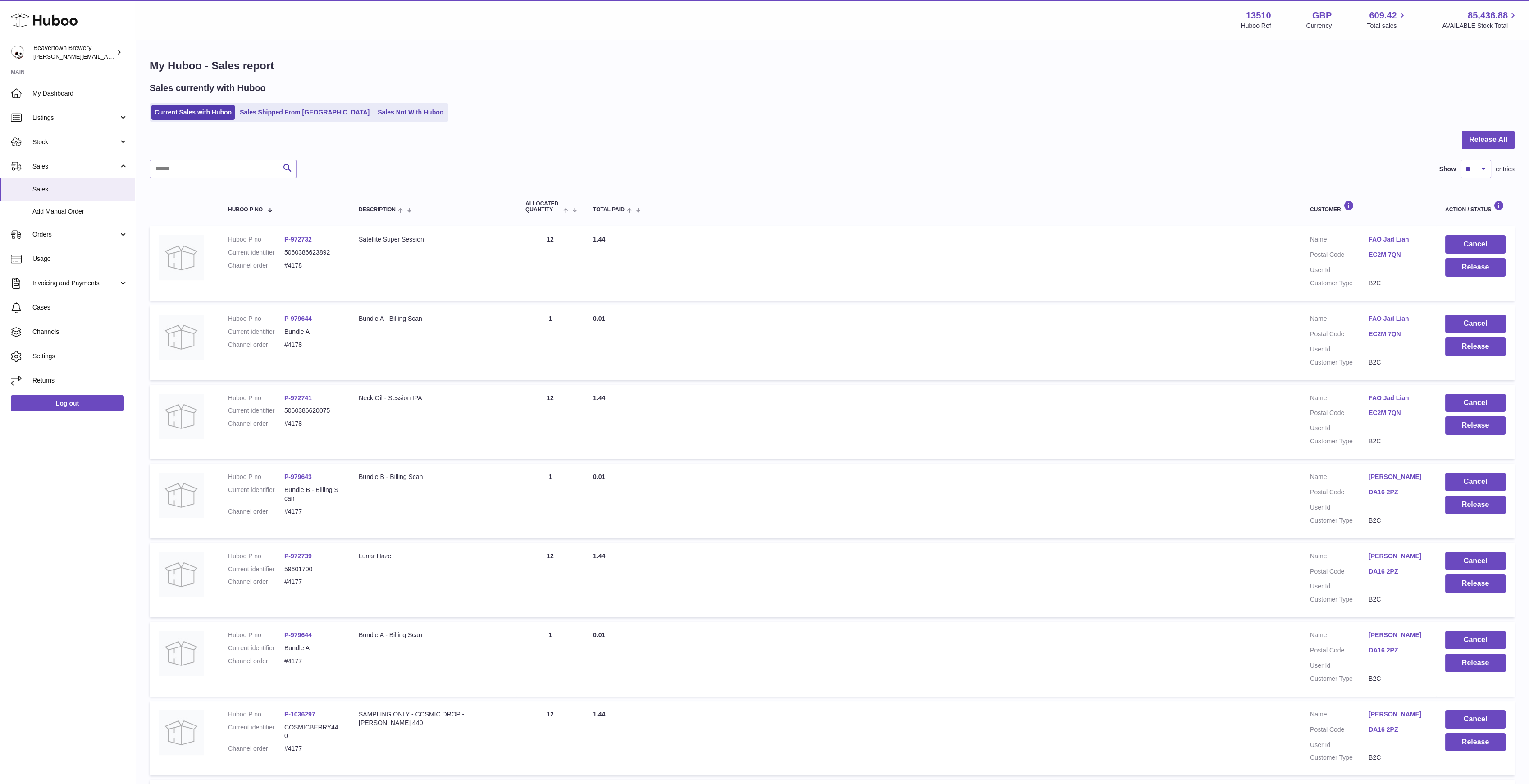 This screenshot has width=1529, height=784. Describe the element at coordinates (1397, 413) in the screenshot. I see `a: EC2M 7QN` at that location.